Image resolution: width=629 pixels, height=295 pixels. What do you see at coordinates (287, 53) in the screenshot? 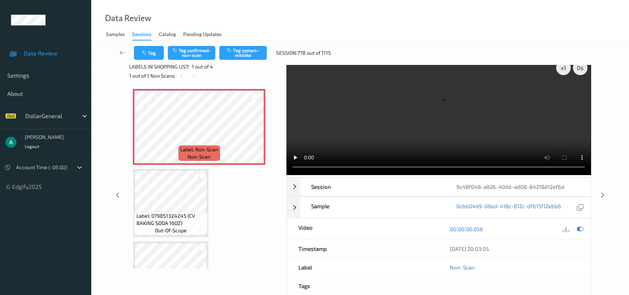
I see `span: Session:` at bounding box center [287, 53].